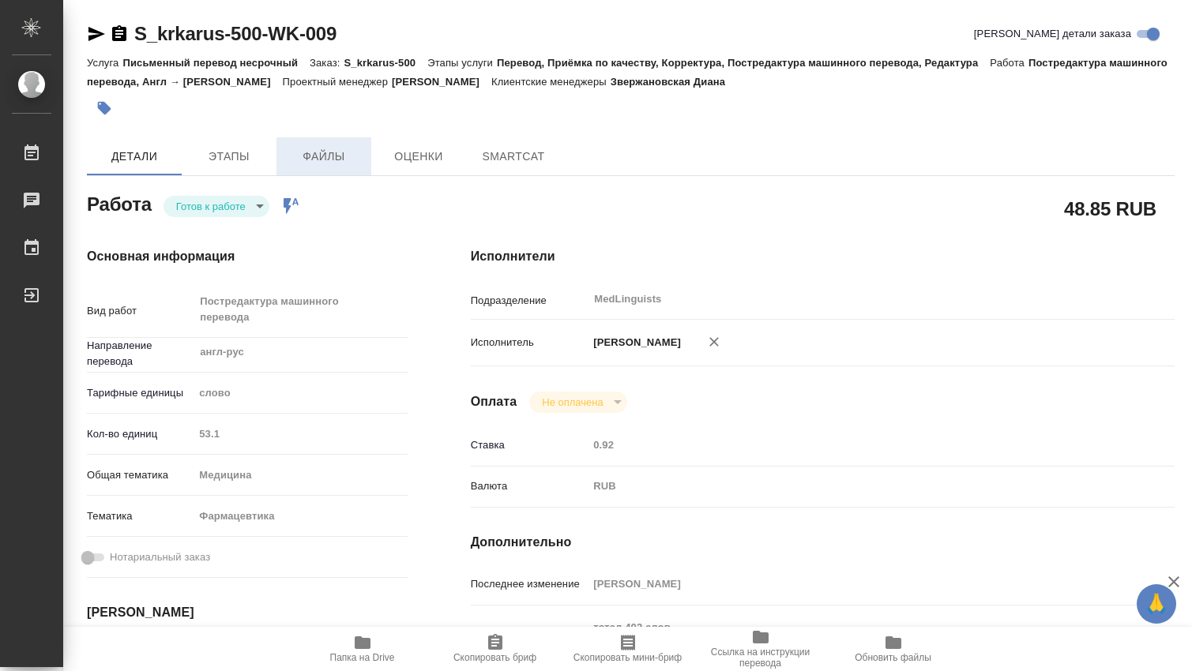 The height and width of the screenshot is (671, 1192). Describe the element at coordinates (385, 62) in the screenshot. I see `p: S_krkarus-500` at that location.